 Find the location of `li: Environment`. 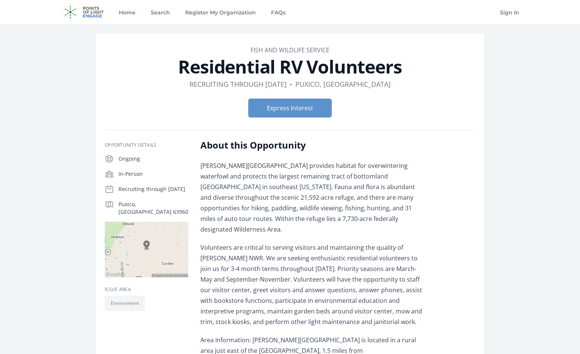

li: Environment is located at coordinates (125, 304).